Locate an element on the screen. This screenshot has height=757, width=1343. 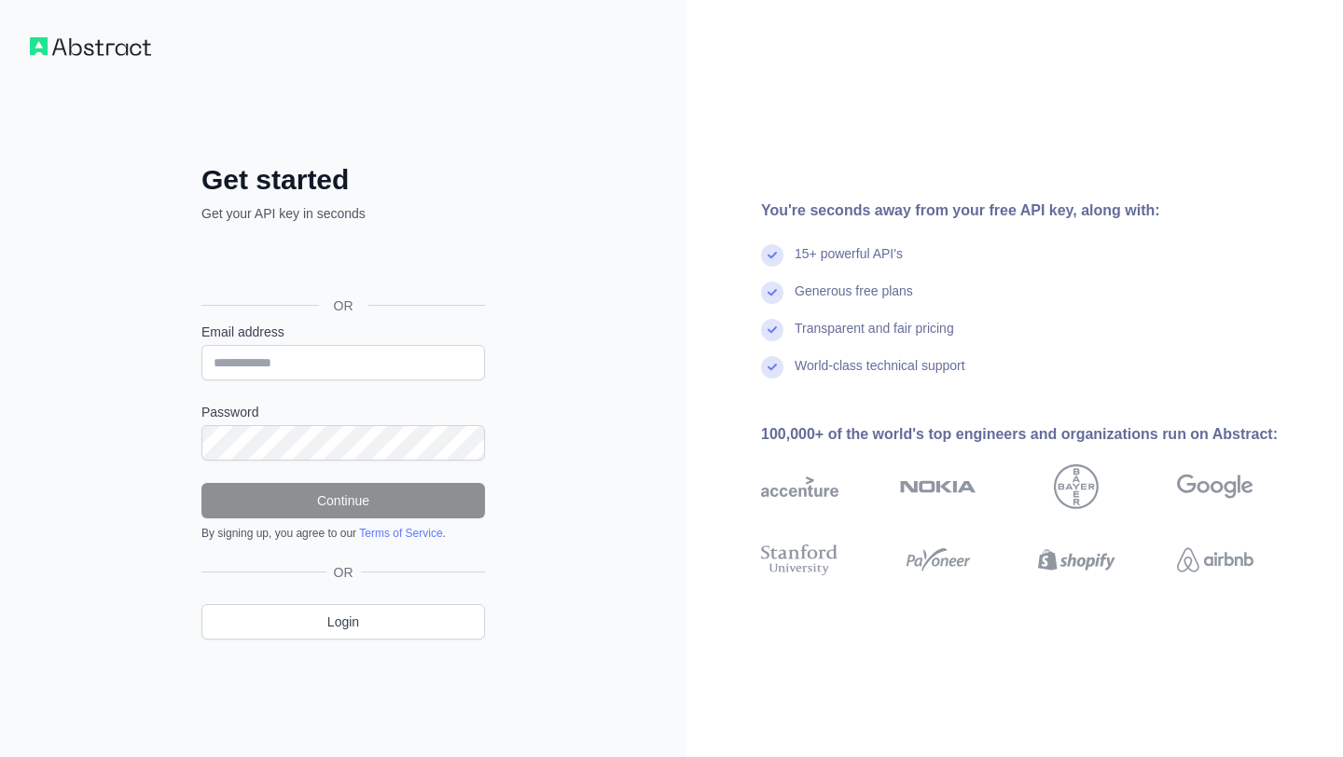
div: 100,000+ of the world's top engineers and organizations run on Abstract: is located at coordinates (1037, 435).